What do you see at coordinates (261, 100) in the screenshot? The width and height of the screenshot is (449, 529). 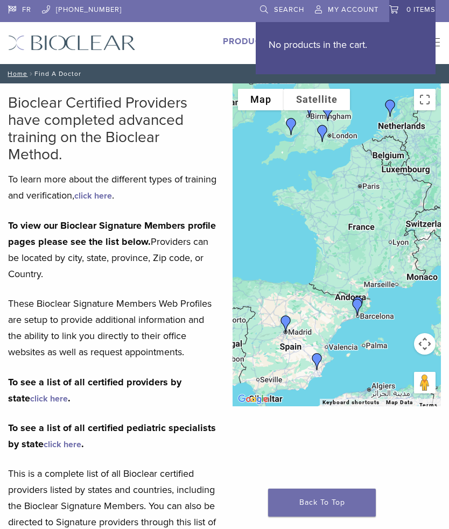 I see `button: Show street map` at bounding box center [261, 100].